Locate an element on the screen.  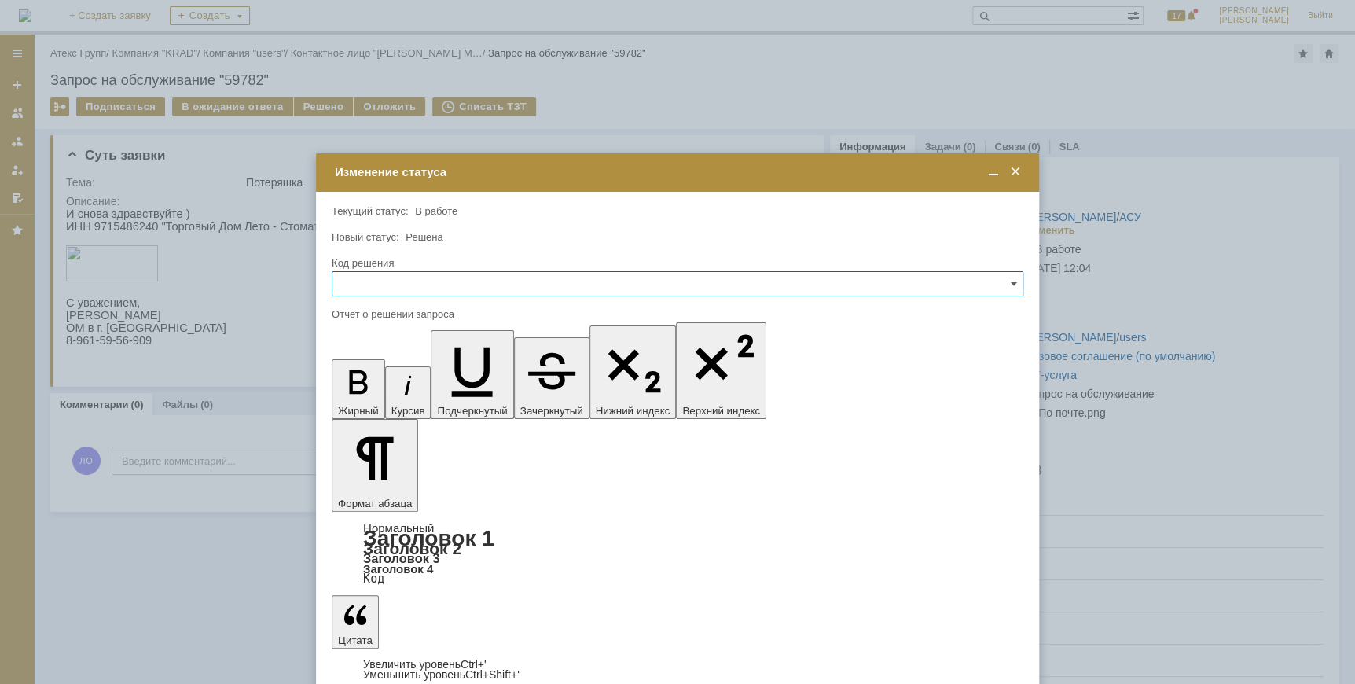
button: Нижний индекс is located at coordinates (633, 372).